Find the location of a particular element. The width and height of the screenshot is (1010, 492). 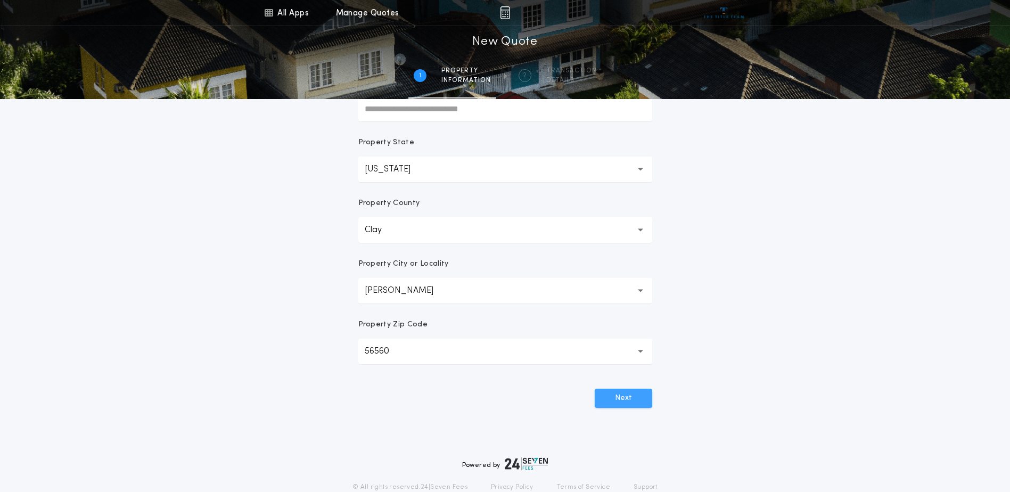

img: img is located at coordinates (505, 13).